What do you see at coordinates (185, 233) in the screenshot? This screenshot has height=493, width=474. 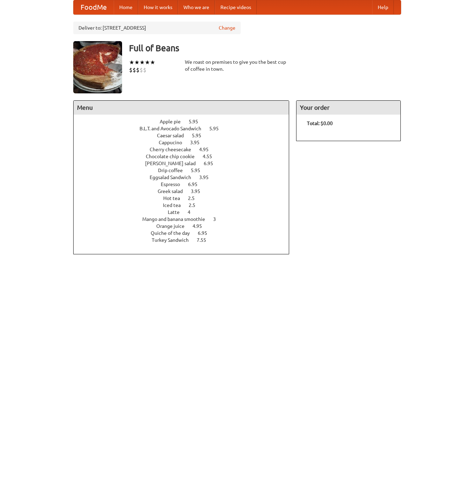 I see `a: Quiche of the day 6.95` at bounding box center [185, 233].